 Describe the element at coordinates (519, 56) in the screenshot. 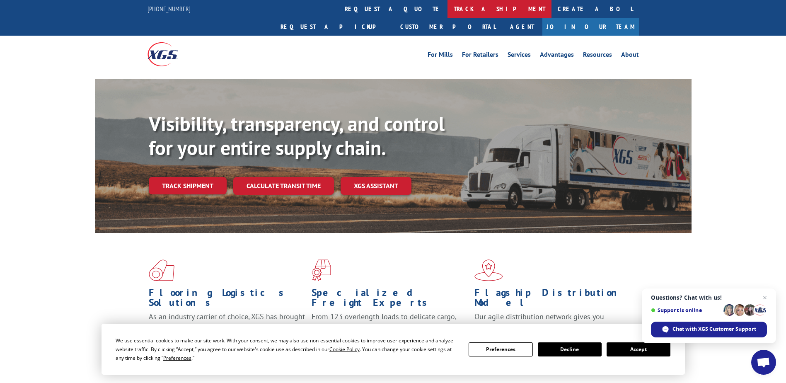

I see `a: Services` at that location.